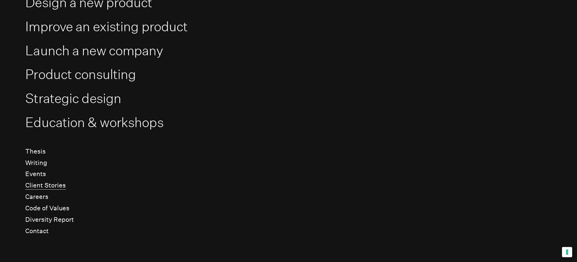 The image size is (577, 262). What do you see at coordinates (36, 163) in the screenshot?
I see `a: Writing` at bounding box center [36, 163].